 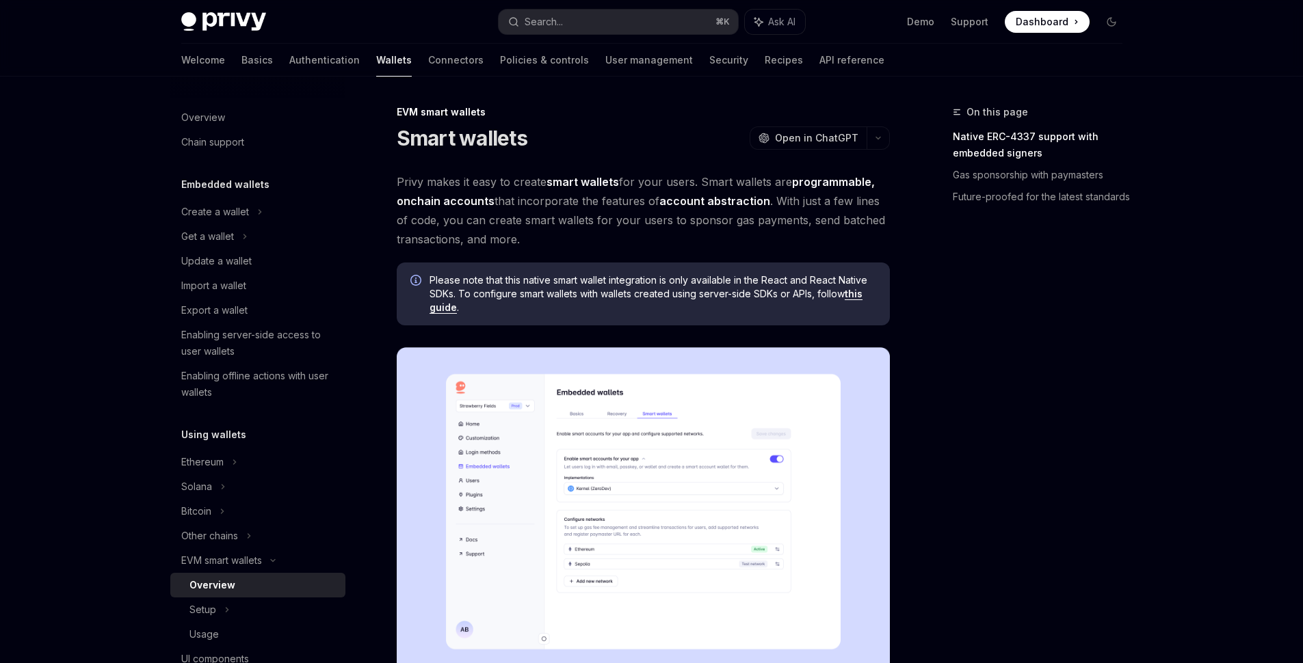 What do you see at coordinates (715, 201) in the screenshot?
I see `a: account abstraction` at bounding box center [715, 201].